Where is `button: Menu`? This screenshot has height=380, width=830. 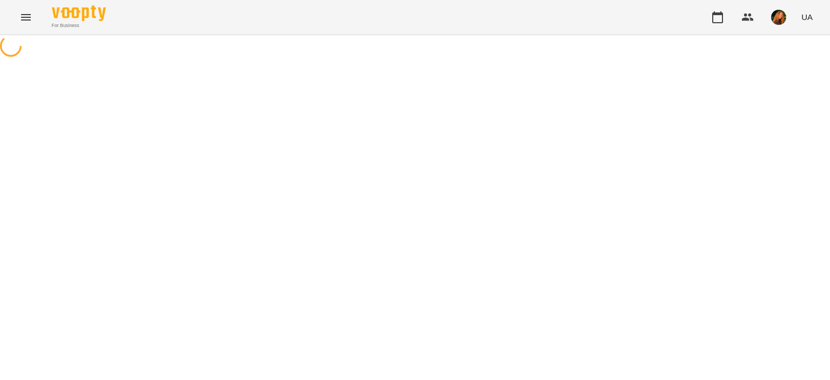 button: Menu is located at coordinates (26, 17).